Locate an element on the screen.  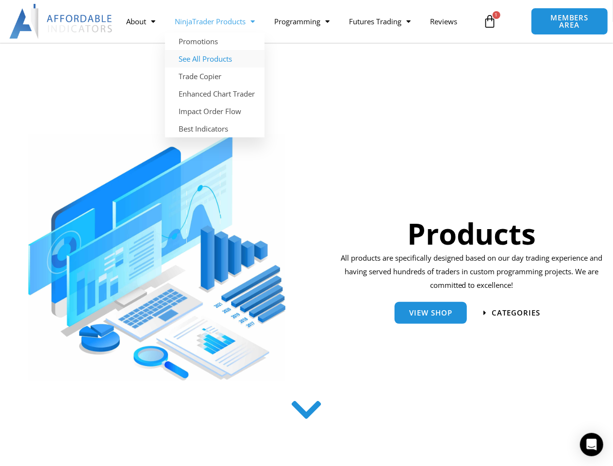
a: NinjaTrader Products is located at coordinates (214, 21).